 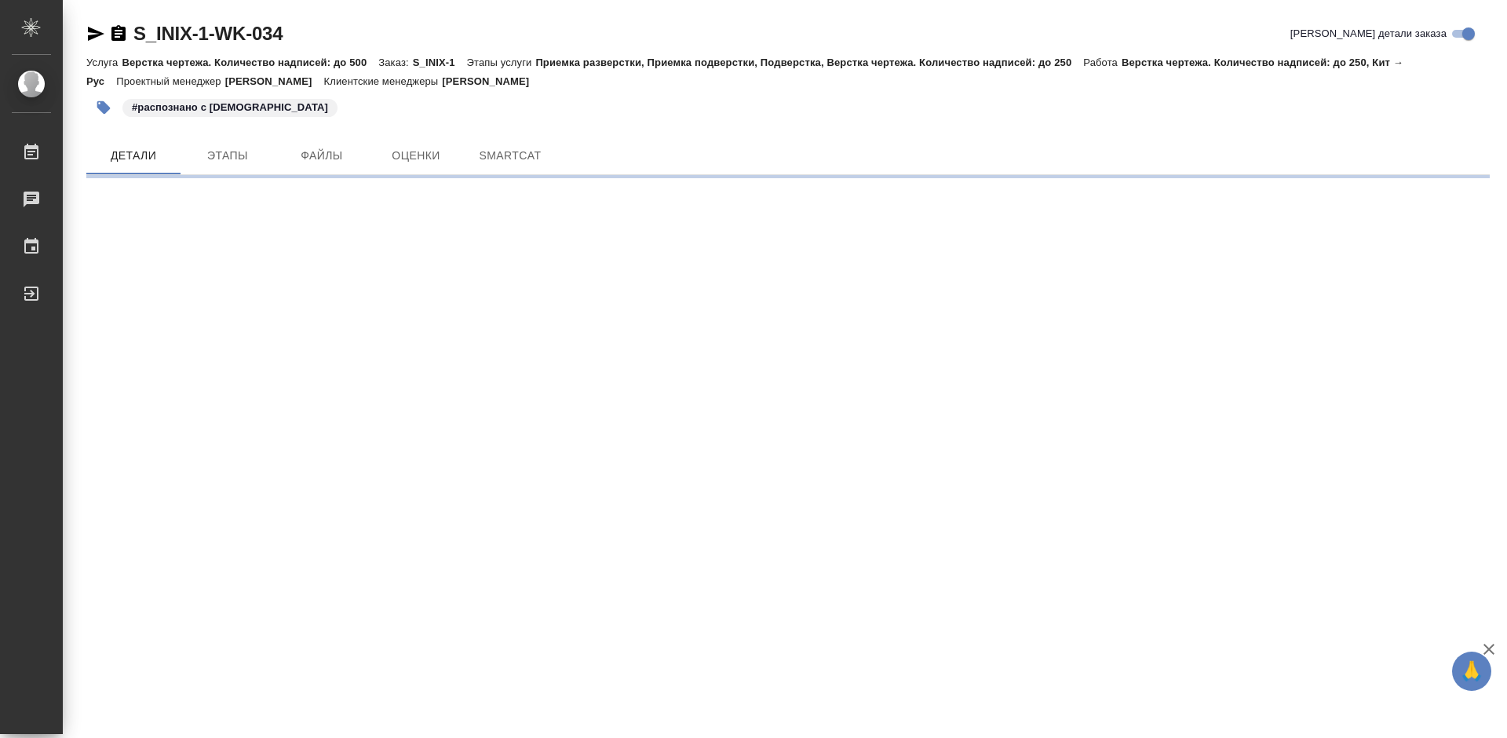 What do you see at coordinates (133, 155) in the screenshot?
I see `span: Детали` at bounding box center [133, 155].